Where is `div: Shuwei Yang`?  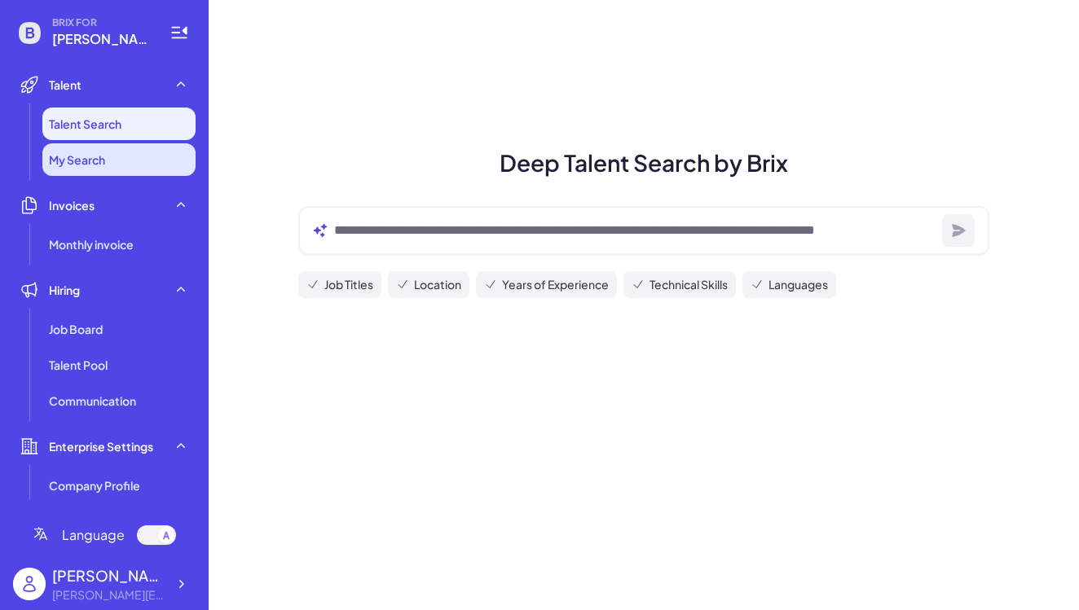 div: Shuwei Yang is located at coordinates (109, 575).